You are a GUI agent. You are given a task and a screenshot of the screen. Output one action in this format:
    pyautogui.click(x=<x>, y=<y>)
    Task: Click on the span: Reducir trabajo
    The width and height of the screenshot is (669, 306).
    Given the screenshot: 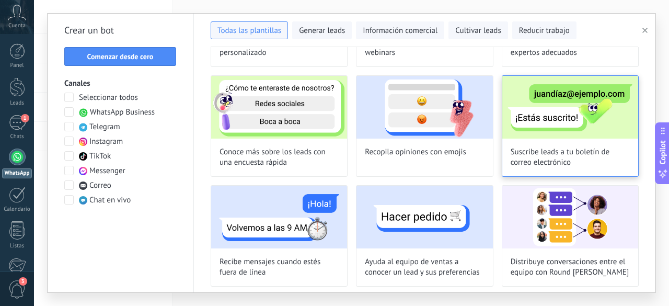 What is the action you would take?
    pyautogui.click(x=544, y=31)
    